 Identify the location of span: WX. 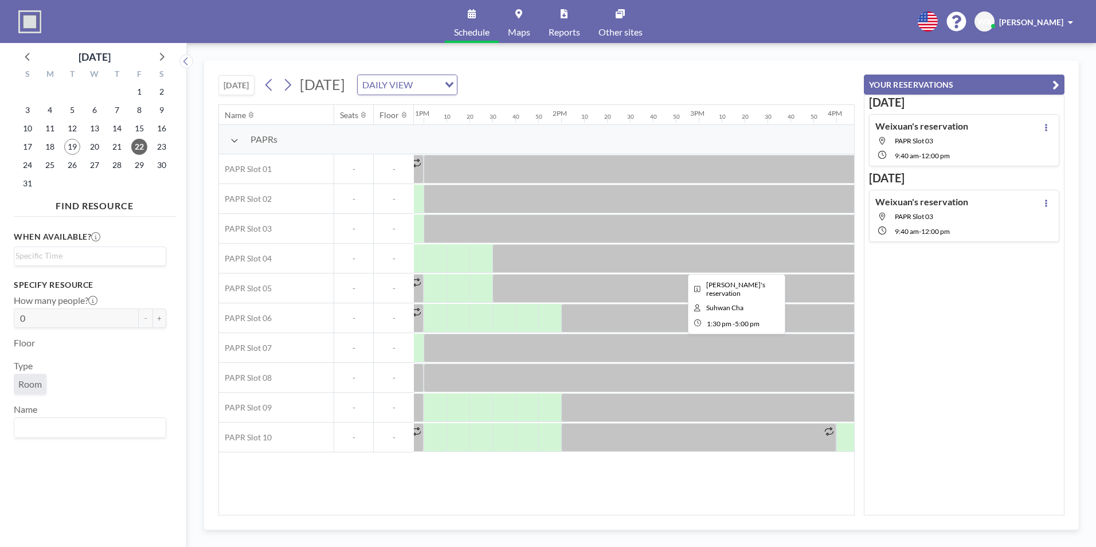
(984, 22).